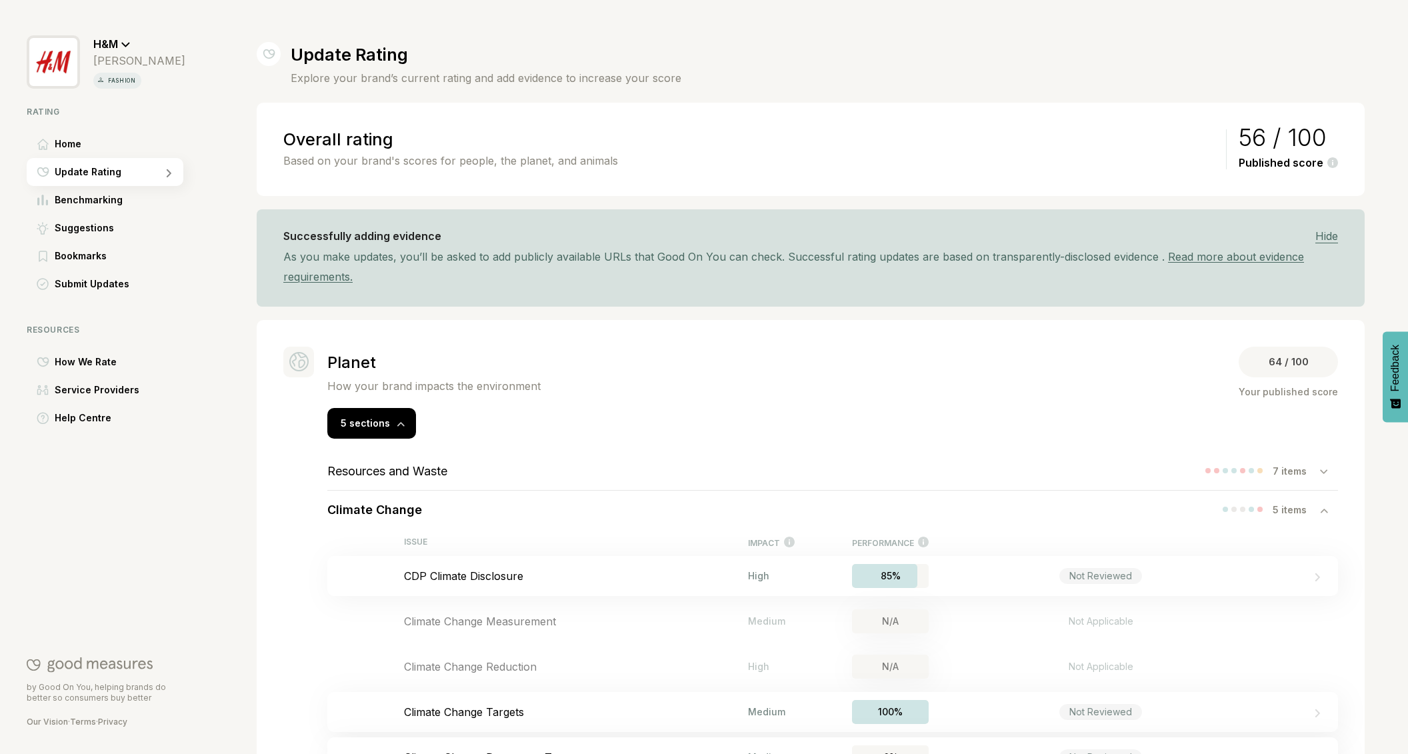  Describe the element at coordinates (89, 665) in the screenshot. I see `img: Good On You` at that location.